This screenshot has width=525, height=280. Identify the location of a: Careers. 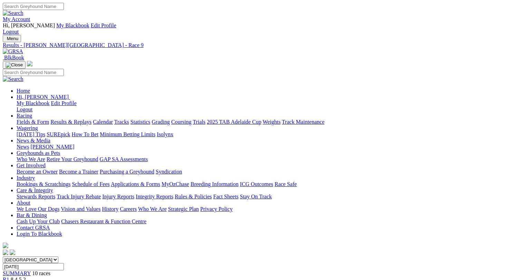
(128, 209).